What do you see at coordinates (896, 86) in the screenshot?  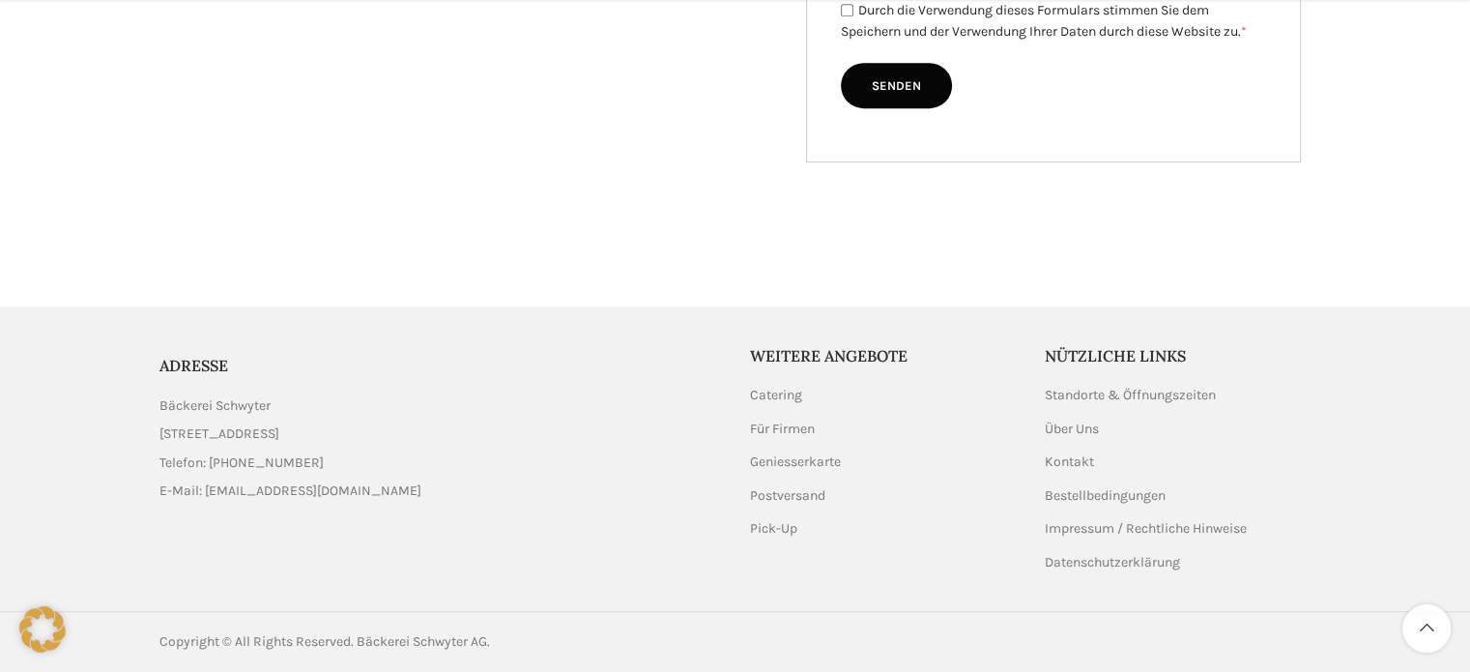 I see `input: Senden` at bounding box center [896, 86].